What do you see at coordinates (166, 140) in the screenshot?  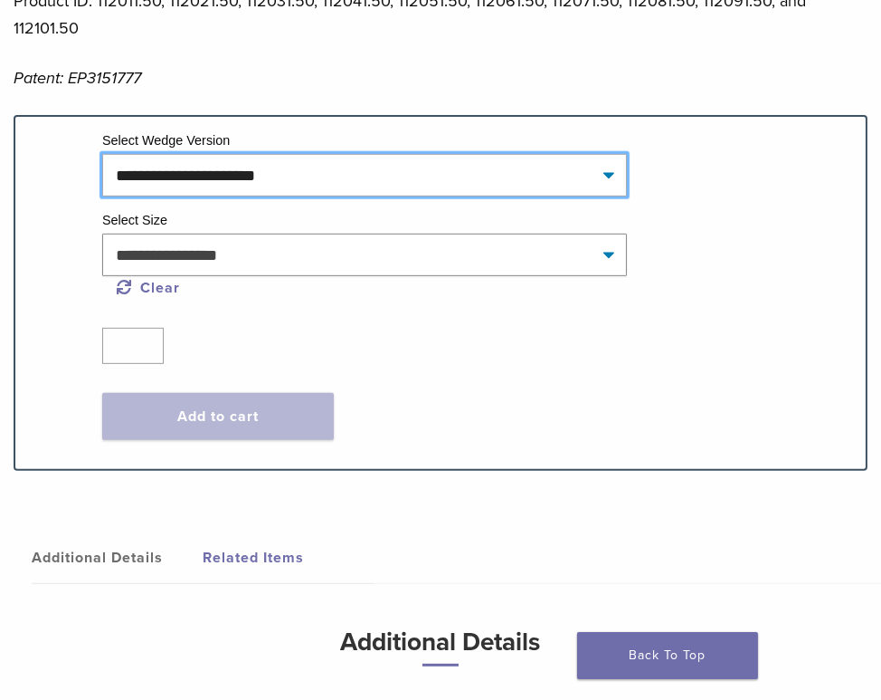 I see `label: Select Wedge Version` at bounding box center [166, 140].